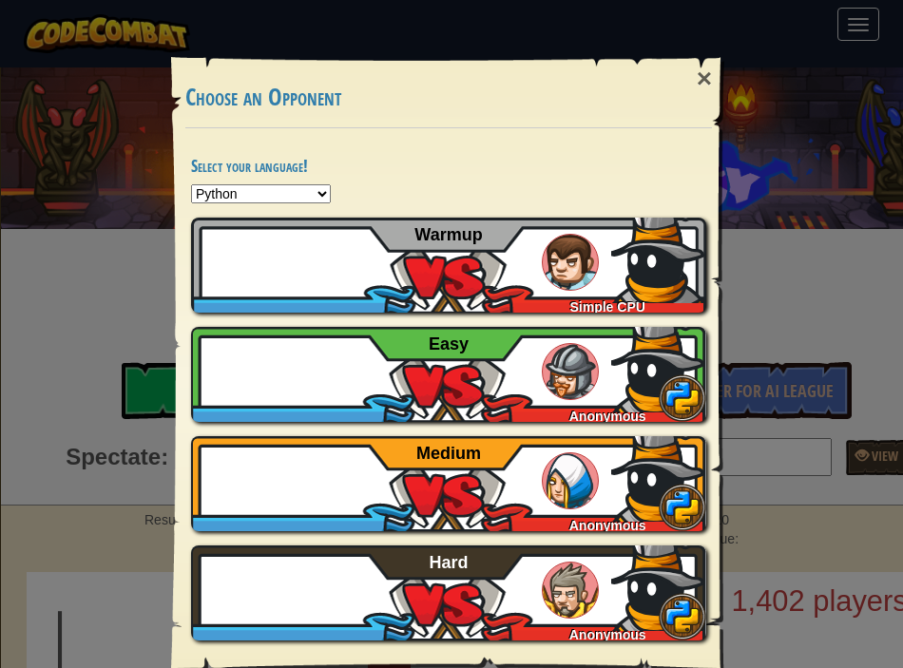 The height and width of the screenshot is (668, 903). Describe the element at coordinates (608, 307) in the screenshot. I see `span: Simple CPU` at that location.